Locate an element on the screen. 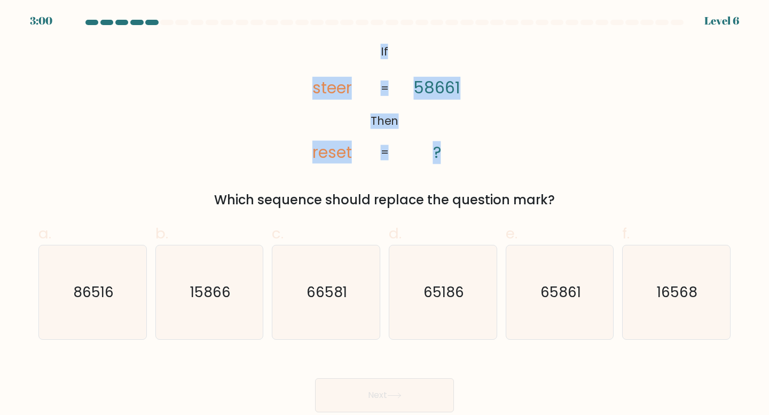 The height and width of the screenshot is (415, 769). tspan: 58661 is located at coordinates (437, 88).